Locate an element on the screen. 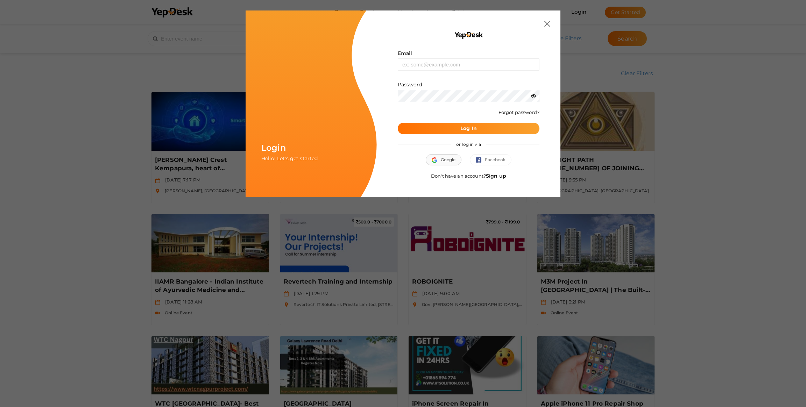  b: Log In is located at coordinates (468, 128).